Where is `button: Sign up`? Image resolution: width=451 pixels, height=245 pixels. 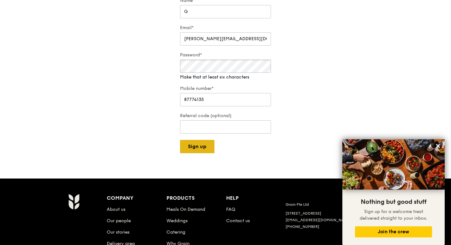 button: Sign up is located at coordinates (197, 146).